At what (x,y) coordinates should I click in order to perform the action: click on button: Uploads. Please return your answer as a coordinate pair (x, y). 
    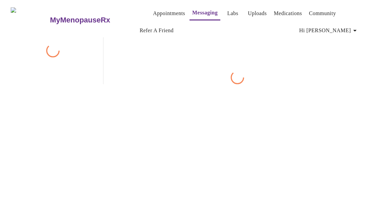
    Looking at the image, I should click on (257, 13).